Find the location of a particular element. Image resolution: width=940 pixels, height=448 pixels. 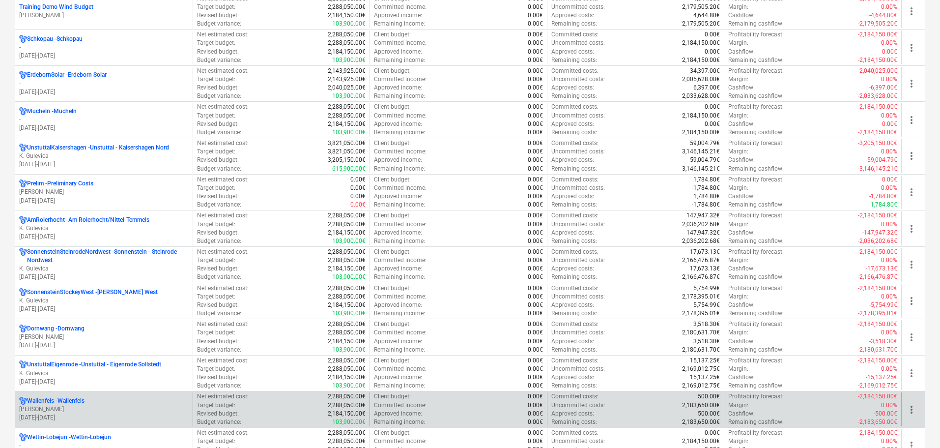

p: SonnensteinSteinrodeNordwest - Sonnenstein - Steinrode Nordwest is located at coordinates (108, 256).